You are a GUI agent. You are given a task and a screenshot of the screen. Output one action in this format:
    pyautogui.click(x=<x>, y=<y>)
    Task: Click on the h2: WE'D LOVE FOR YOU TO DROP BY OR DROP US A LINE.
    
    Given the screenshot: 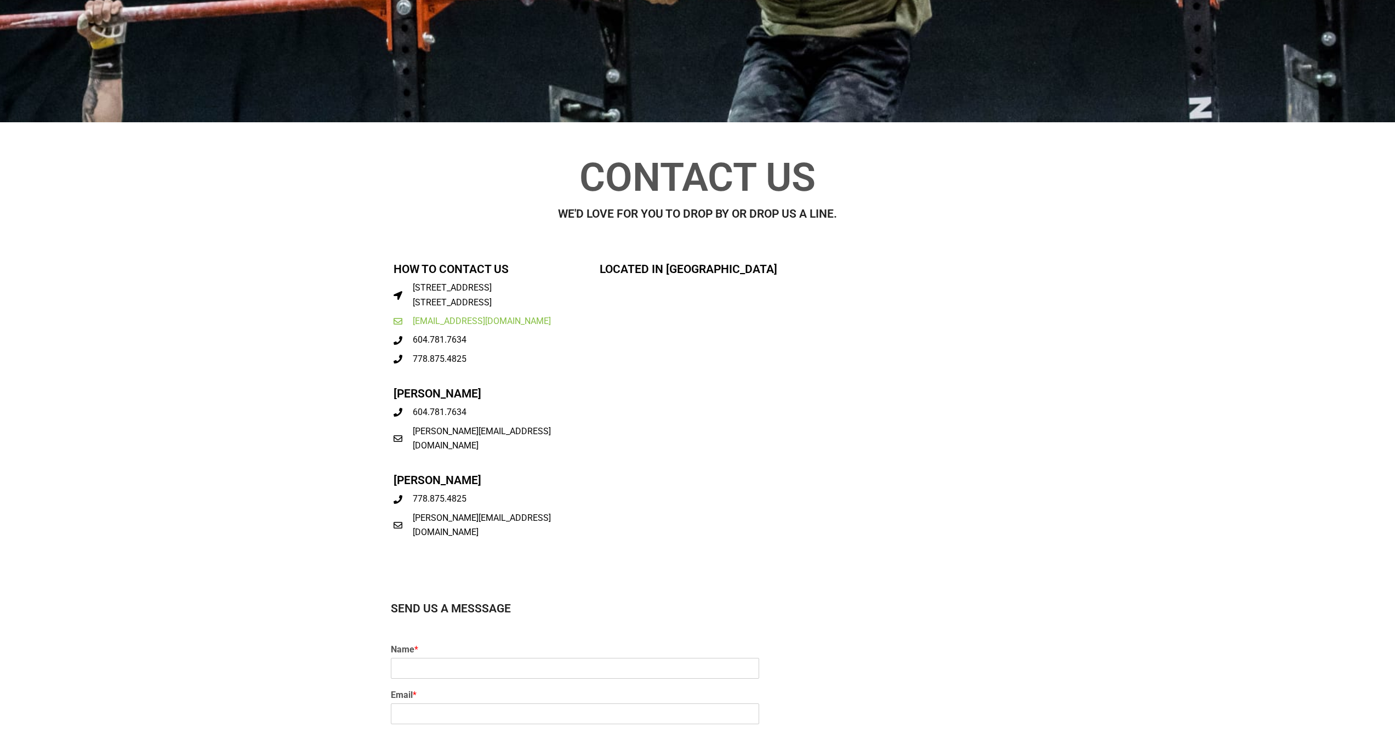 What is the action you would take?
    pyautogui.click(x=698, y=214)
    